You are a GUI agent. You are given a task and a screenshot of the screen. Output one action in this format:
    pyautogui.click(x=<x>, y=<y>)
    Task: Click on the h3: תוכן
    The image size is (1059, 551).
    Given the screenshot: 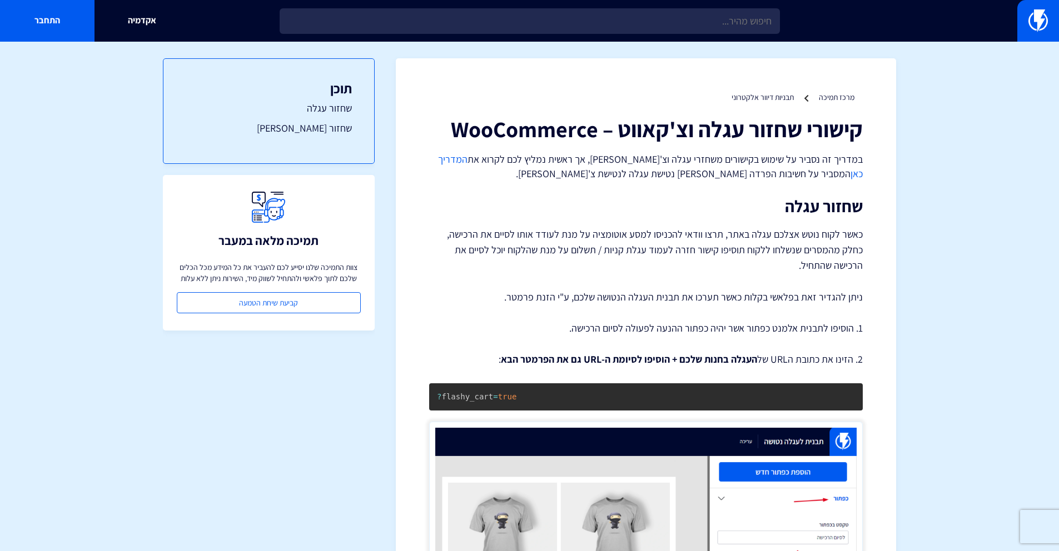 What is the action you would take?
    pyautogui.click(x=268, y=88)
    